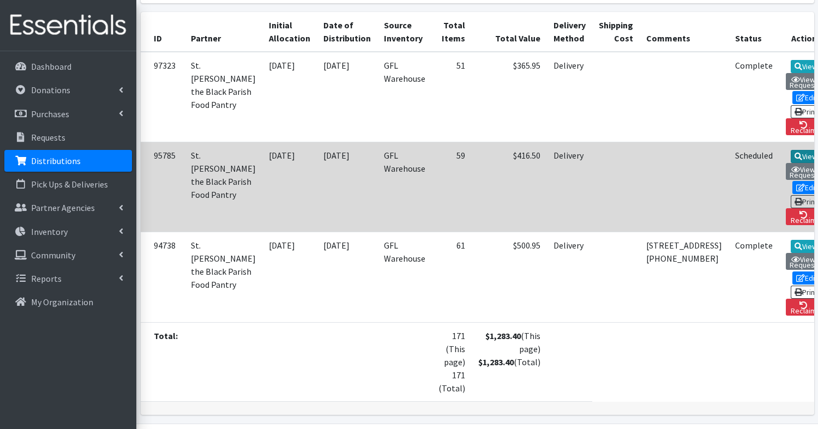 This screenshot has width=818, height=429. I want to click on td: 61, so click(452, 277).